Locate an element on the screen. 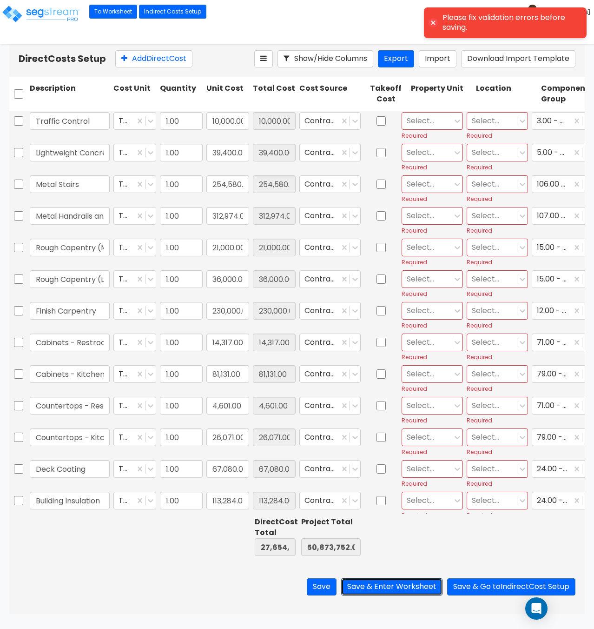  div: Property Unit is located at coordinates (442, 94).